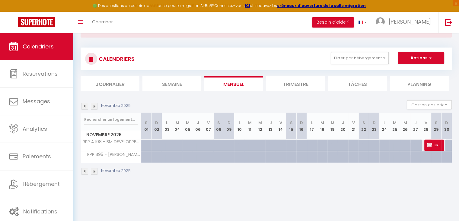 The width and height of the screenshot is (459, 221). What do you see at coordinates (198, 126) in the screenshot?
I see `th: 06` at bounding box center [198, 126].